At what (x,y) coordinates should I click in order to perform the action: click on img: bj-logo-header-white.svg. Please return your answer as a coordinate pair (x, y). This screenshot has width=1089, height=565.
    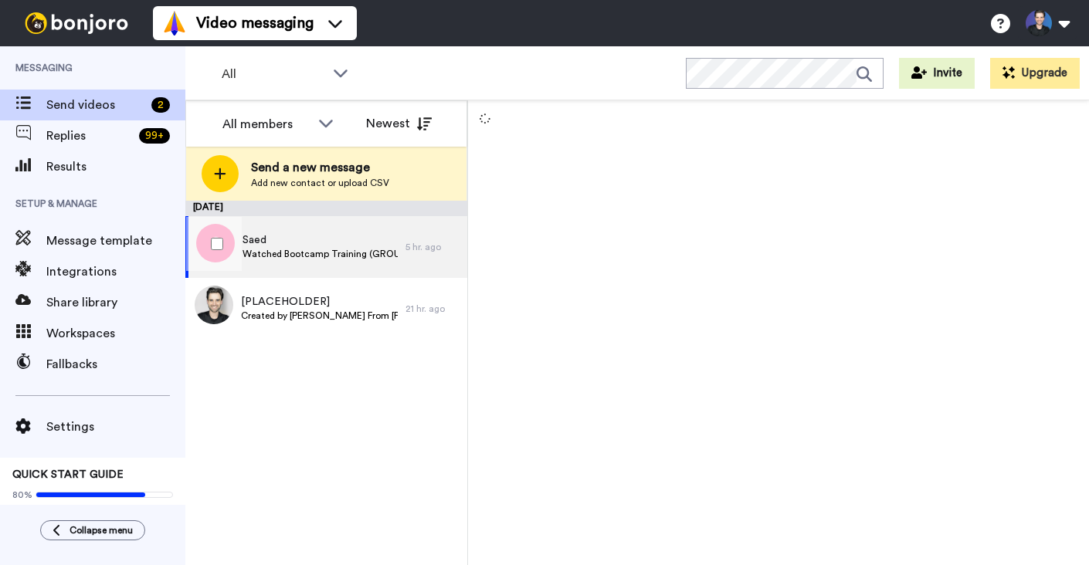
    Looking at the image, I should click on (76, 23).